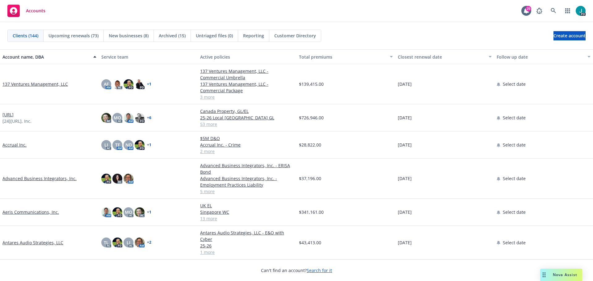  What do you see at coordinates (33, 243) in the screenshot?
I see `a: Antares Audio Strategies, LLC` at bounding box center [33, 243].